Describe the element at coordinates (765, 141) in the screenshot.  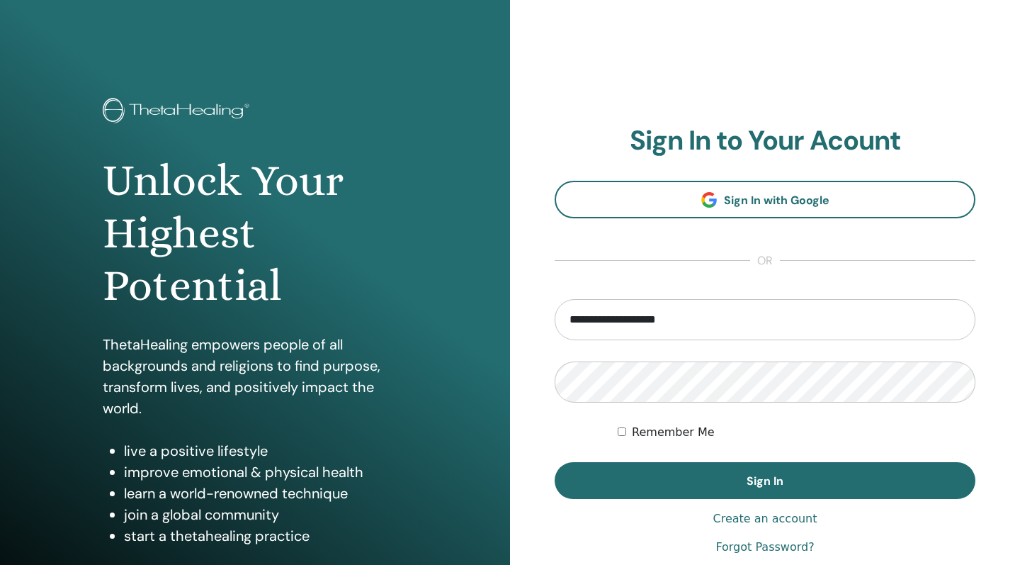
I see `h2: Sign In to Your Acount` at that location.